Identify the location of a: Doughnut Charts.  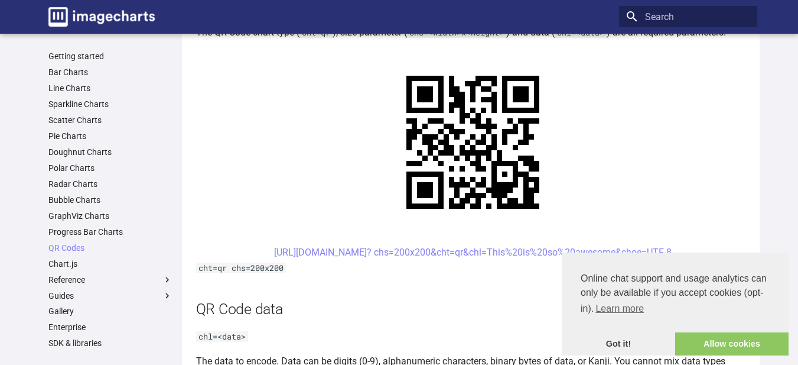
(110, 152).